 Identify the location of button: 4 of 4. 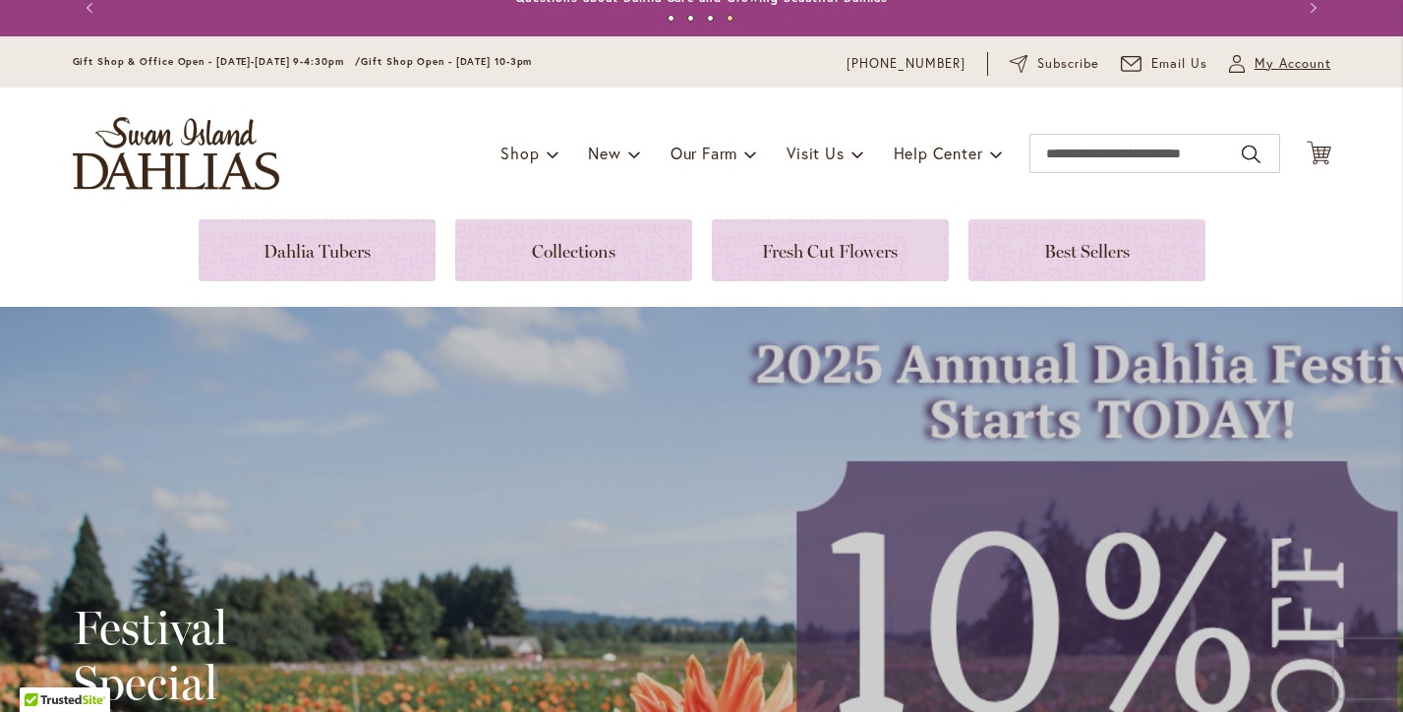
(729, 18).